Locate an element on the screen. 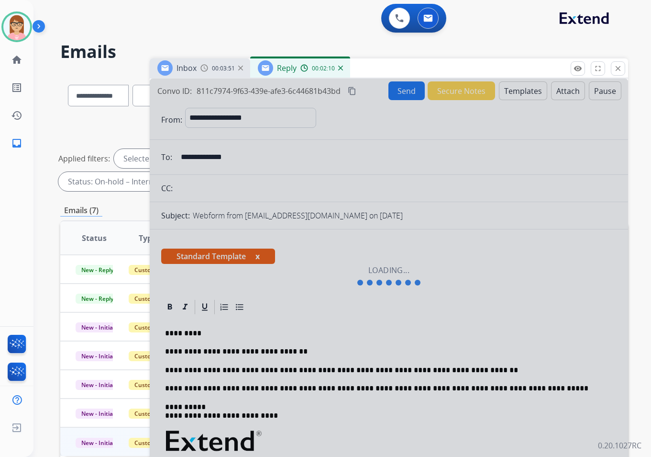 This screenshot has height=457, width=651. mat-icon: home is located at coordinates (17, 60).